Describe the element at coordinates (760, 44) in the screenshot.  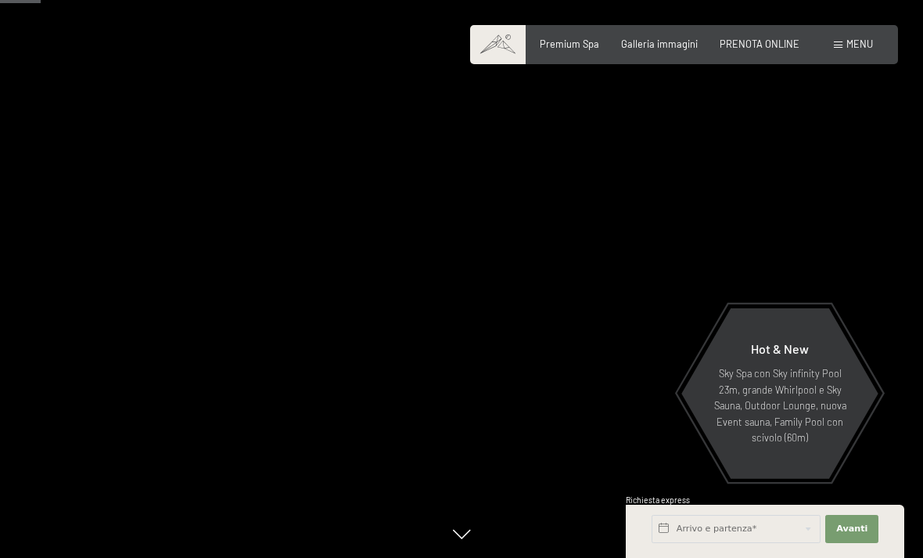
I see `span: PRENOTA ONLINE` at that location.